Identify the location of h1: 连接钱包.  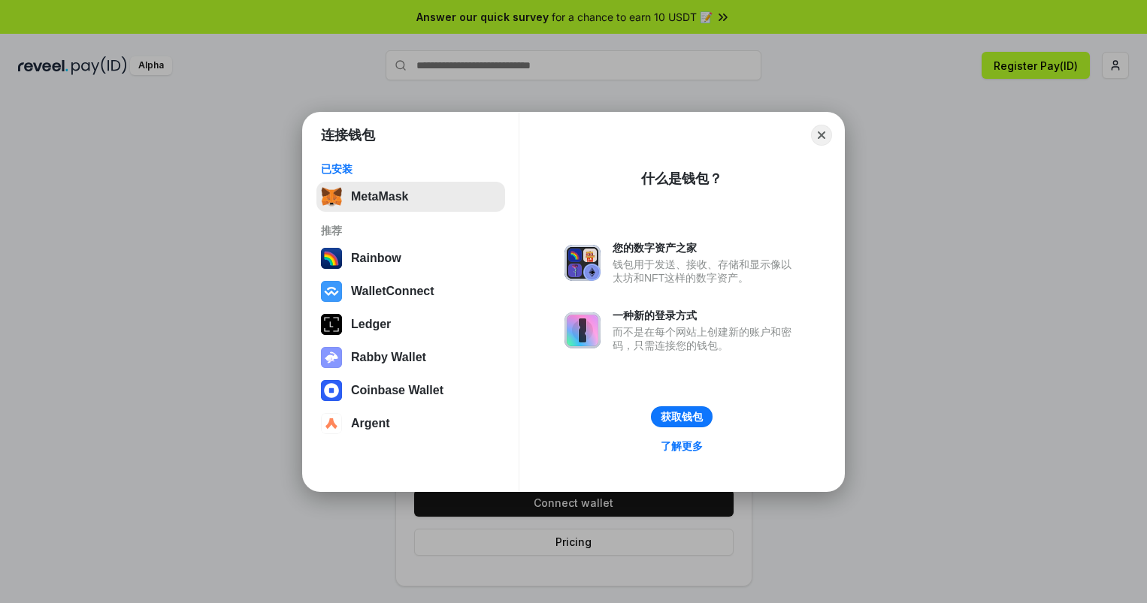
(348, 135).